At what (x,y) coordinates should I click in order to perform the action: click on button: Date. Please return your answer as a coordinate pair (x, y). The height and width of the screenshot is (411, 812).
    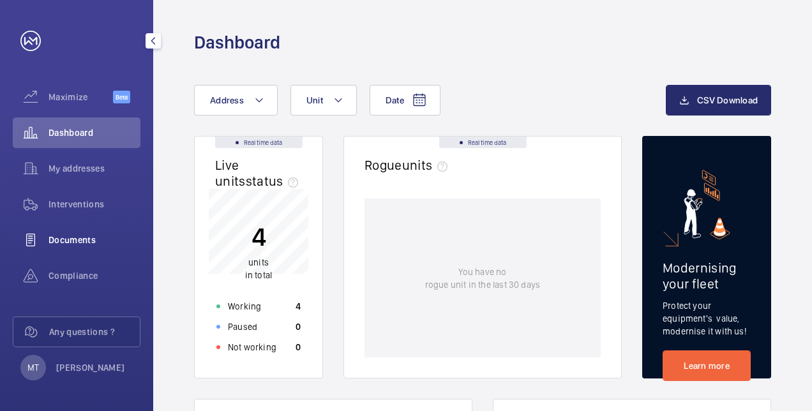
    Looking at the image, I should click on (405, 100).